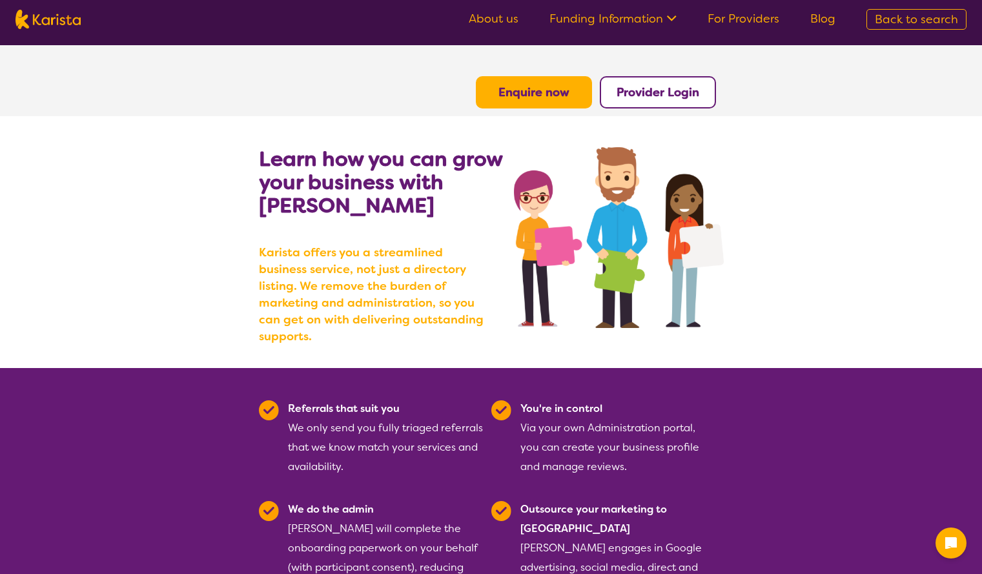 The height and width of the screenshot is (574, 982). Describe the element at coordinates (534, 92) in the screenshot. I see `a: Enquire now` at that location.